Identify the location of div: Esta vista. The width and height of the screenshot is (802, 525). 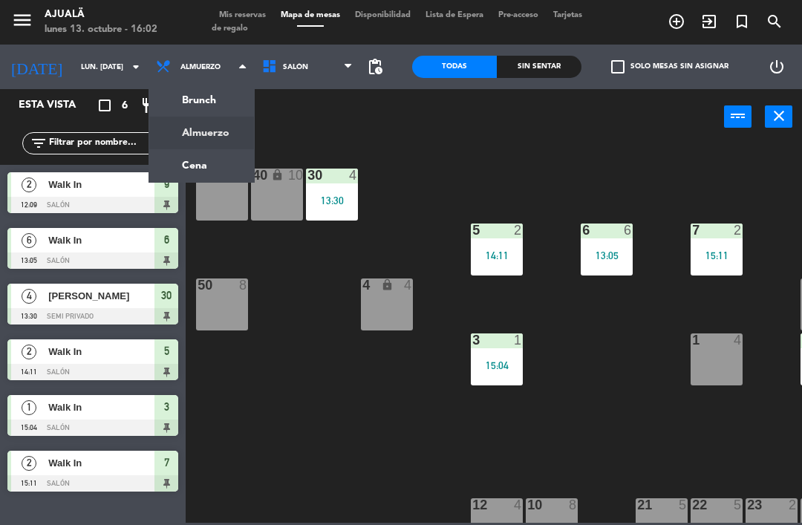
(57, 105).